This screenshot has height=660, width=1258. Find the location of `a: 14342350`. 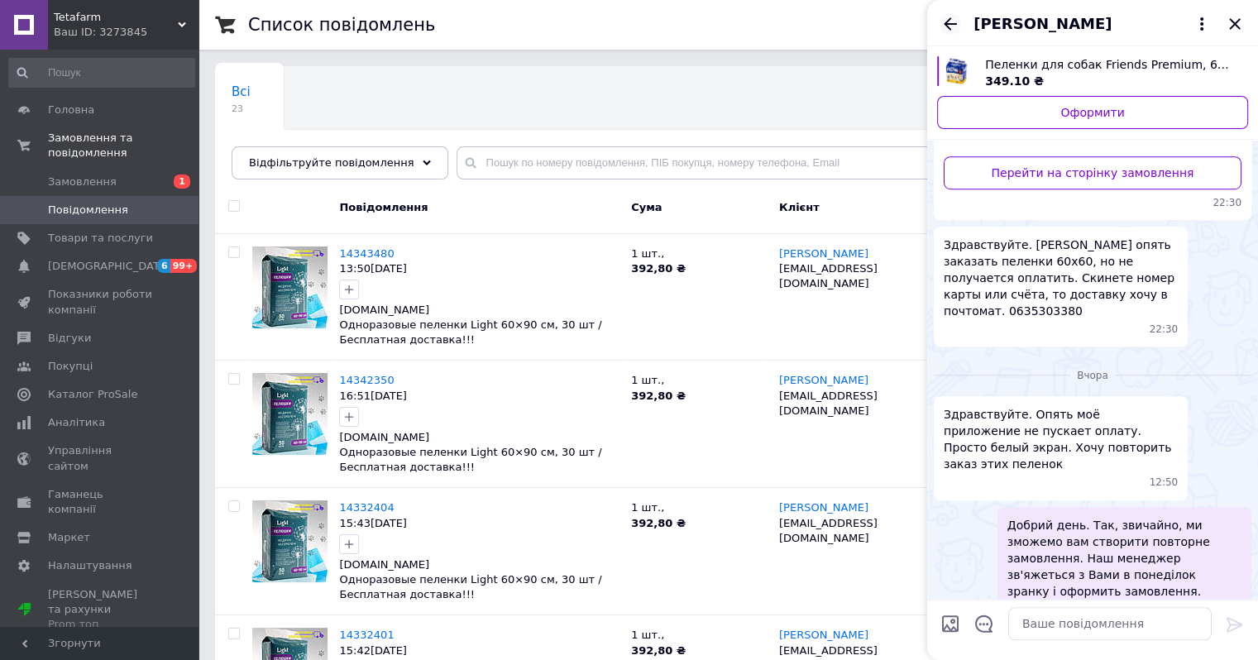

a: 14342350 is located at coordinates (367, 380).